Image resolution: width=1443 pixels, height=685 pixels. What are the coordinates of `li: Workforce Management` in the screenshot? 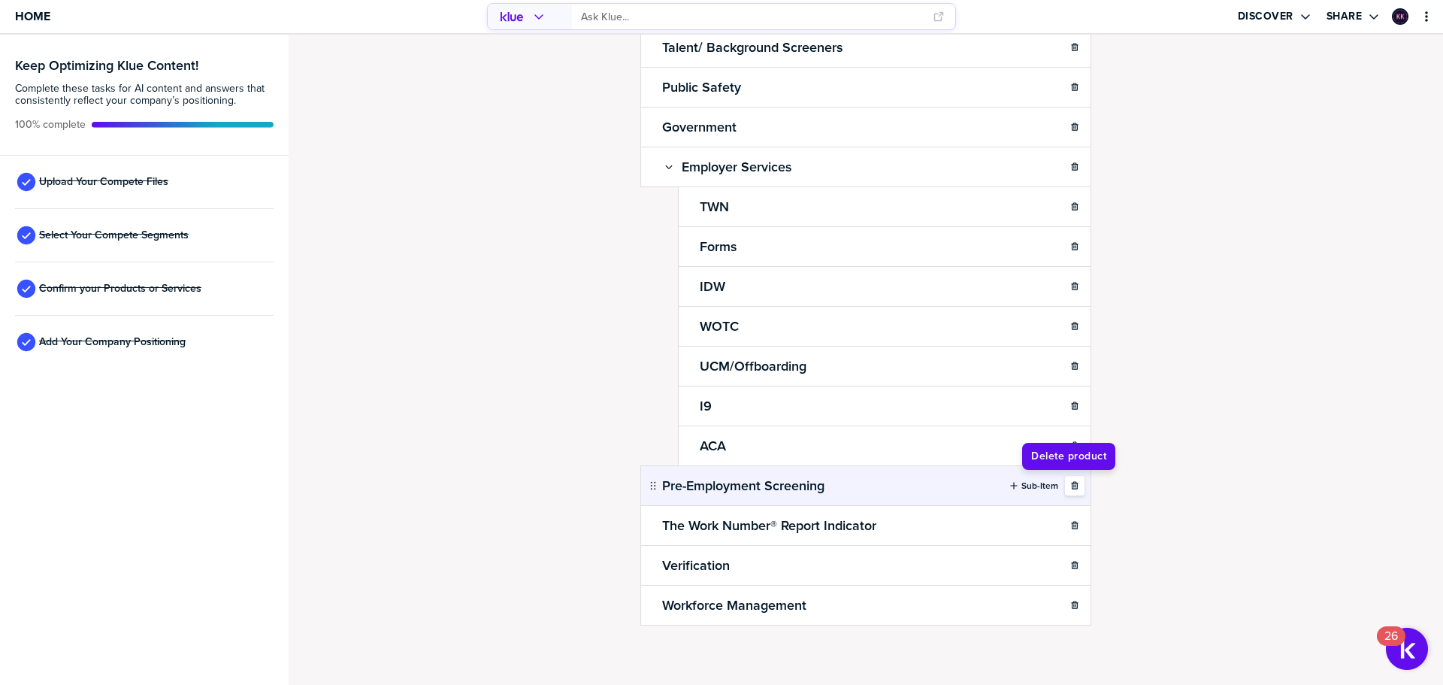 It's located at (866, 605).